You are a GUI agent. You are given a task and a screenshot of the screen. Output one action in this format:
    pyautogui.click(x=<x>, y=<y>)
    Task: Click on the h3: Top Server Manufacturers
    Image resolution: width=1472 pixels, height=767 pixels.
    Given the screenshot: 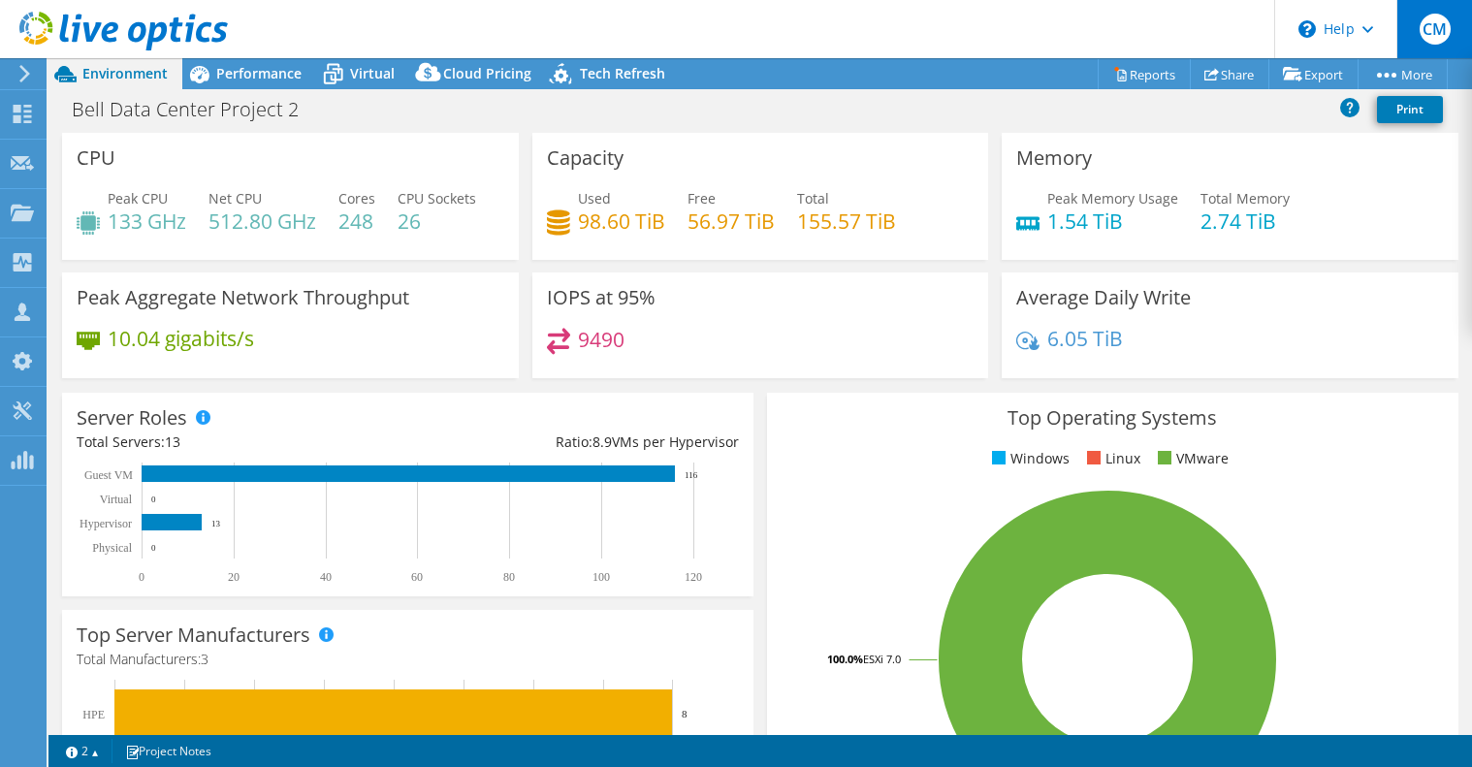 What is the action you would take?
    pyautogui.click(x=193, y=635)
    